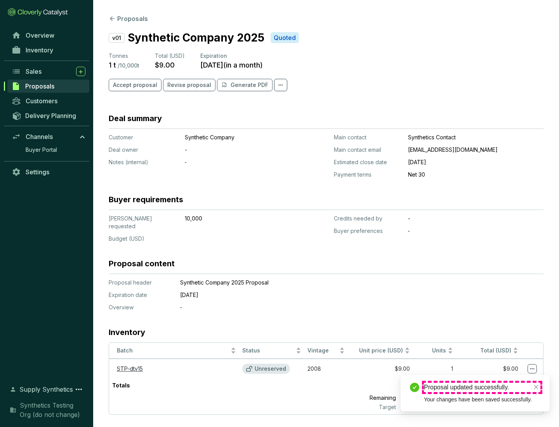 This screenshot has height=427, width=559. I want to click on p: 10,000 t, so click(427, 407).